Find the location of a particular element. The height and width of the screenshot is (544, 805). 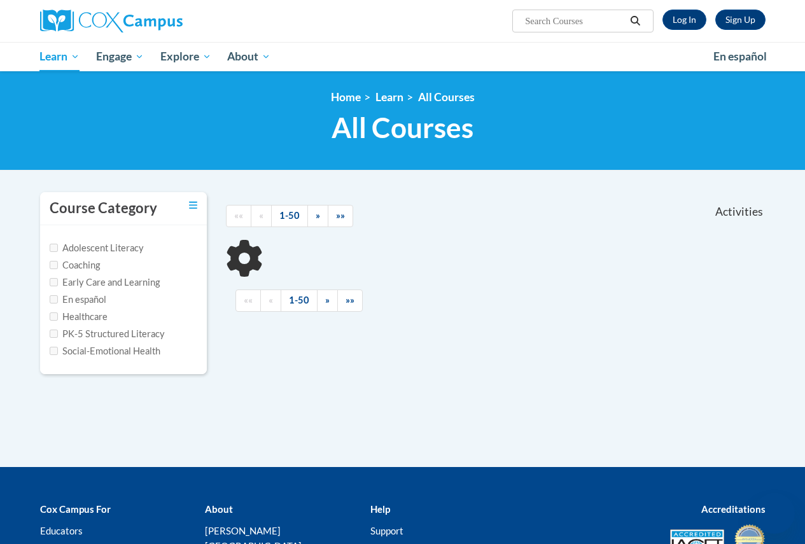

span: Explore is located at coordinates (186, 57).